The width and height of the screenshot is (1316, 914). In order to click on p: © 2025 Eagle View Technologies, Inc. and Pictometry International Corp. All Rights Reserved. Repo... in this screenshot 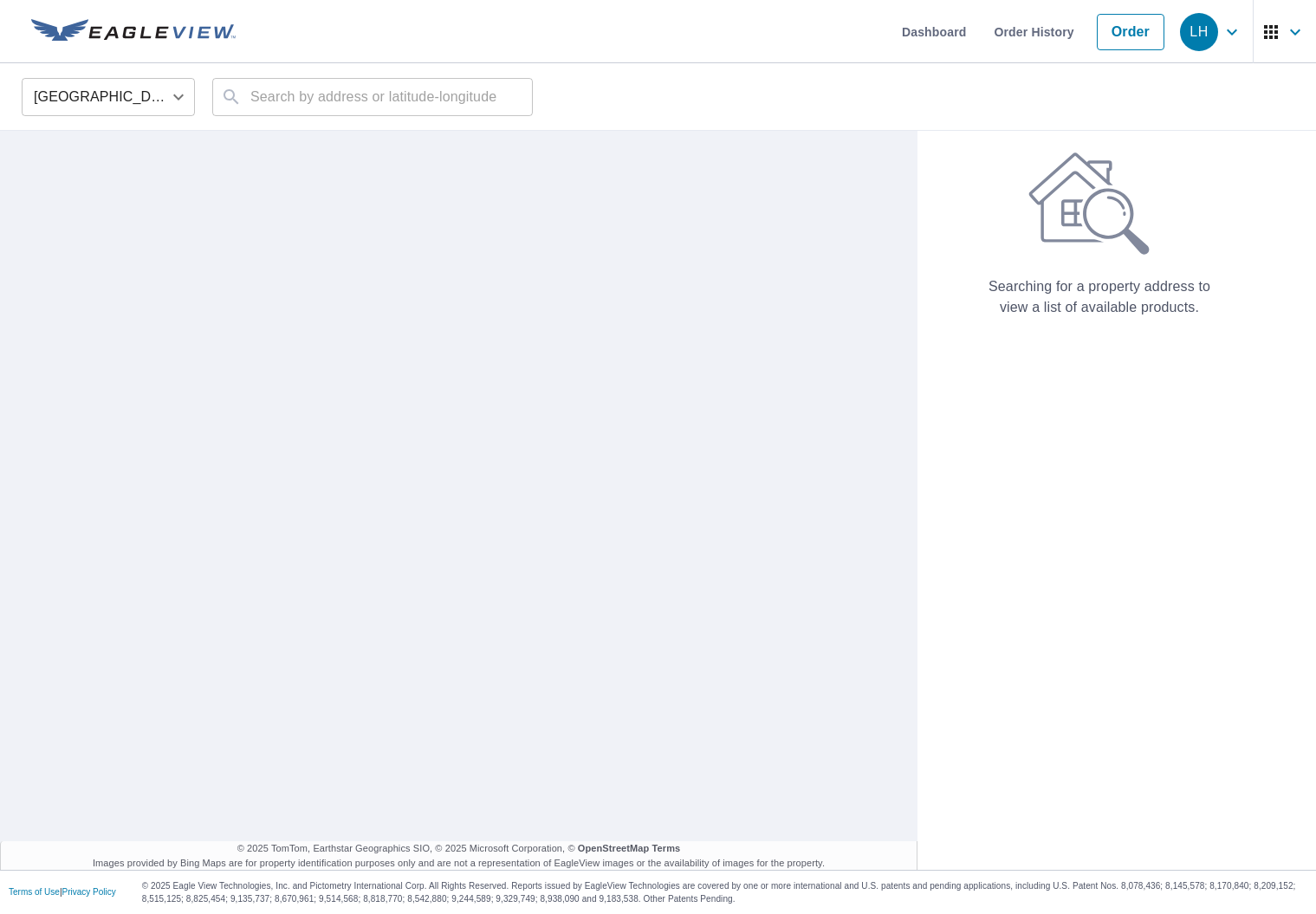, I will do `click(729, 893)`.